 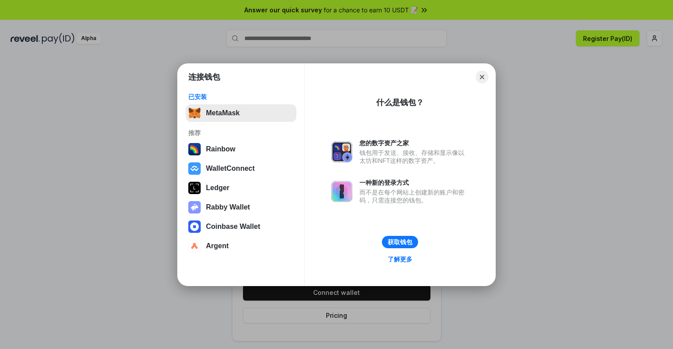 I want to click on button: 获取钱包, so click(x=400, y=242).